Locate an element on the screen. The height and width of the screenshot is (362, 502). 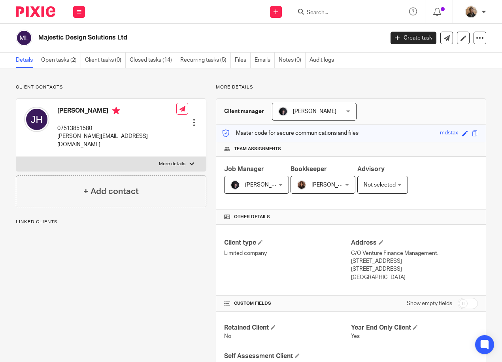
p: Master code for secure communications and files is located at coordinates (290, 133).